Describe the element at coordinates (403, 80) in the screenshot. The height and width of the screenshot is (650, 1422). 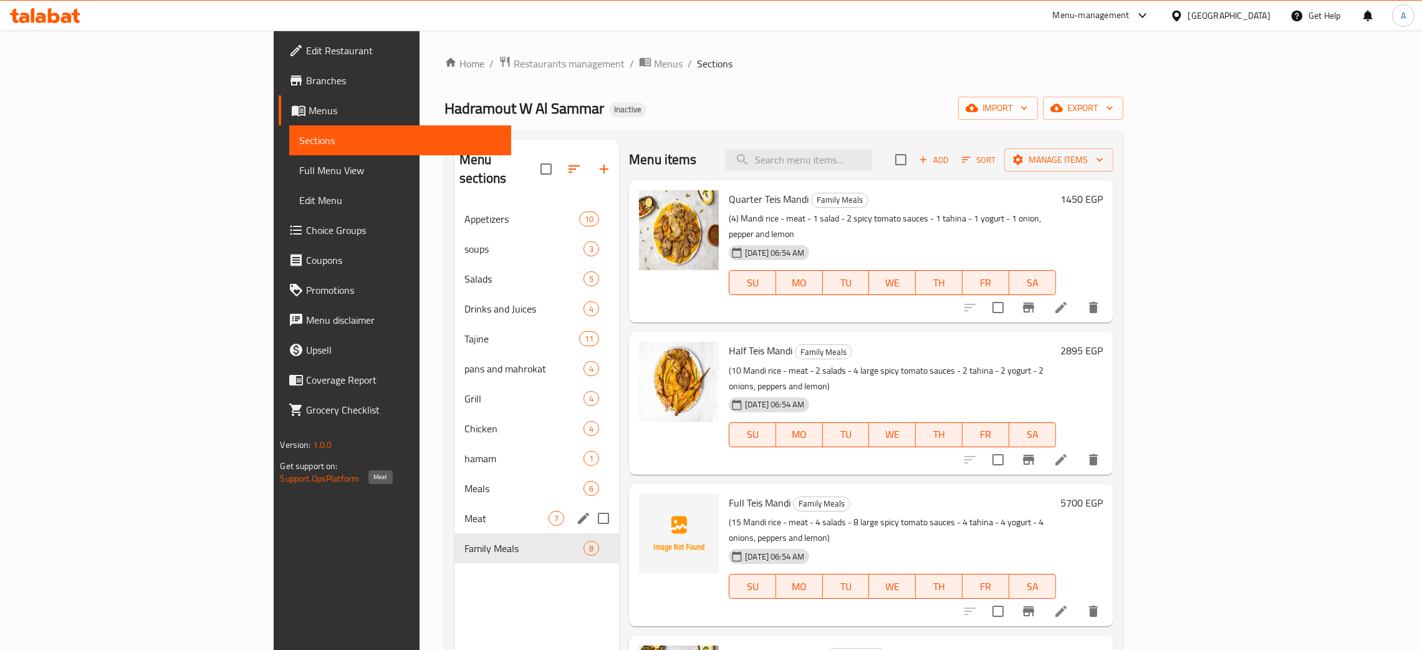
I see `span: Branches` at that location.